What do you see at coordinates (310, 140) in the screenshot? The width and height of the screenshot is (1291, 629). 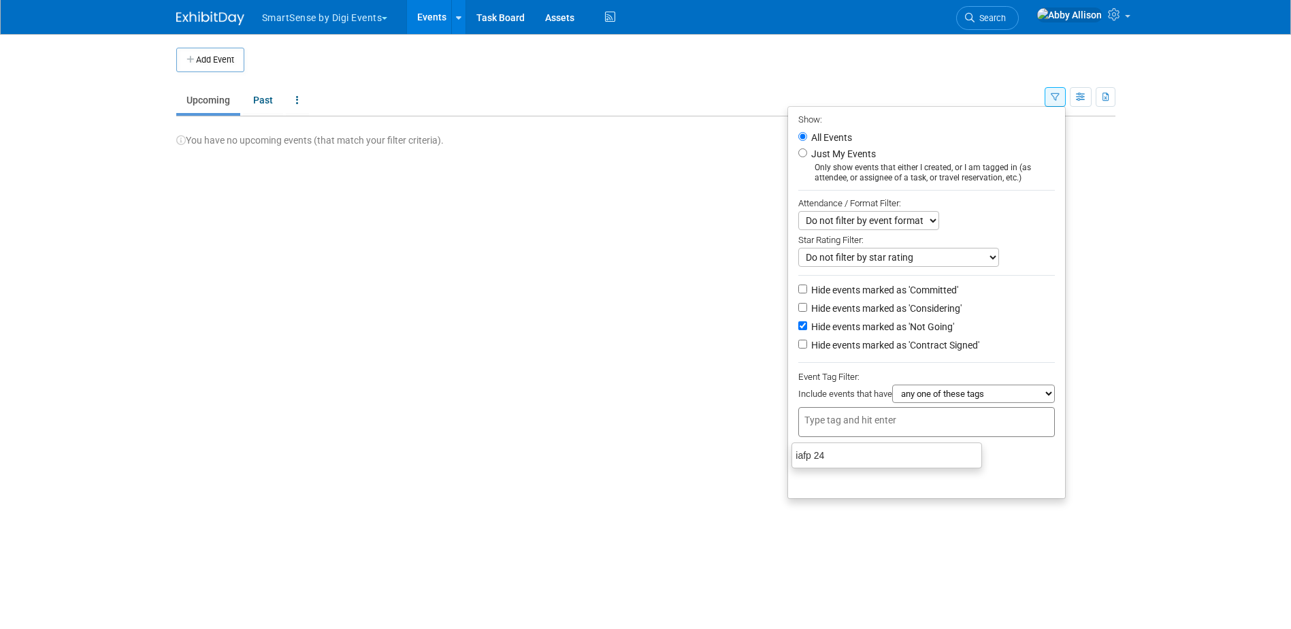 I see `span: You have no upcoming events (that match your filter criteria).` at bounding box center [310, 140].